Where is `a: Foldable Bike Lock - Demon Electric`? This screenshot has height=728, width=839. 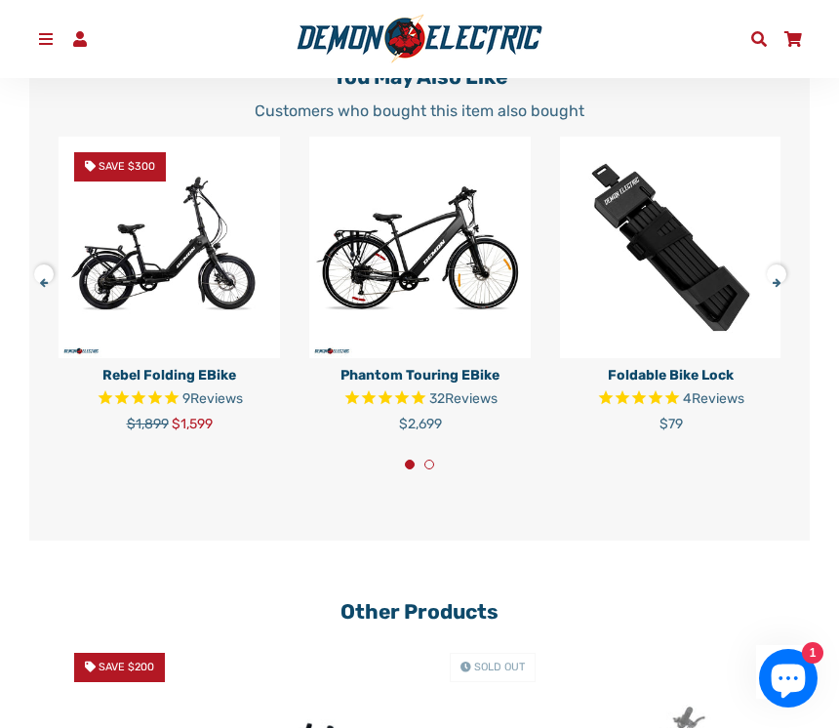 a: Foldable Bike Lock - Demon Electric is located at coordinates (670, 247).